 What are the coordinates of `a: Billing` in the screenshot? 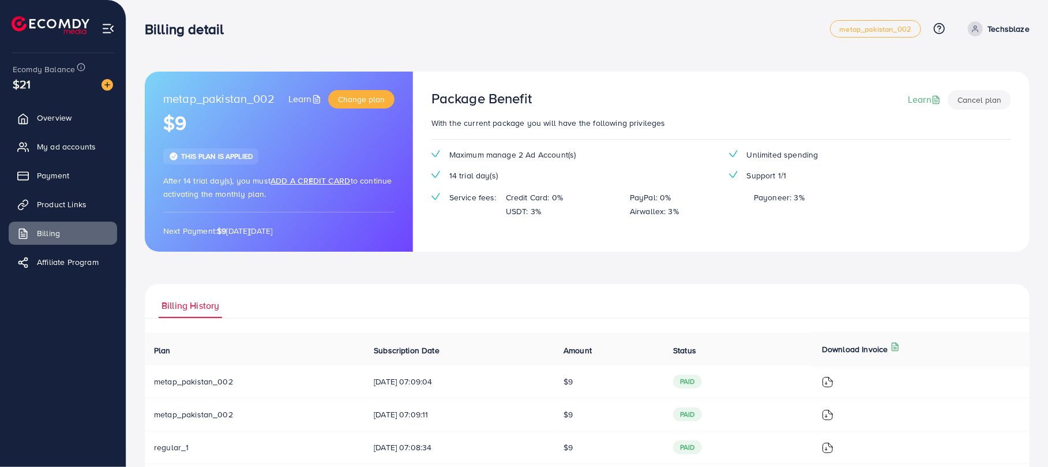 It's located at (63, 233).